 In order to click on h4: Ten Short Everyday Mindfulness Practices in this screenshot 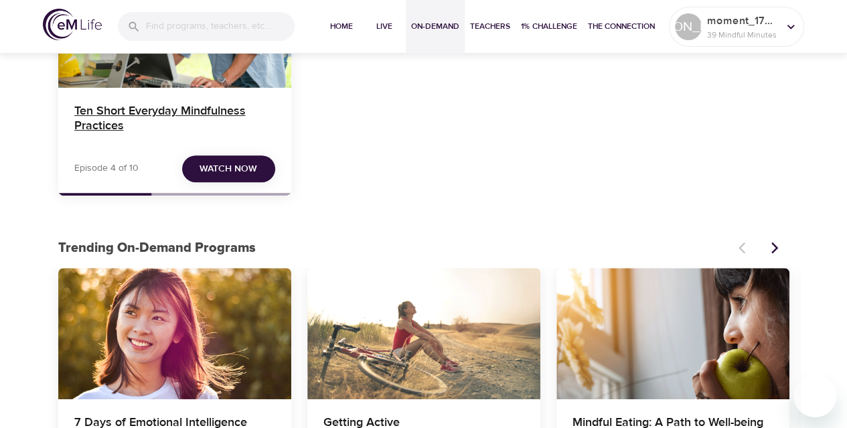, I will do `click(175, 120)`.